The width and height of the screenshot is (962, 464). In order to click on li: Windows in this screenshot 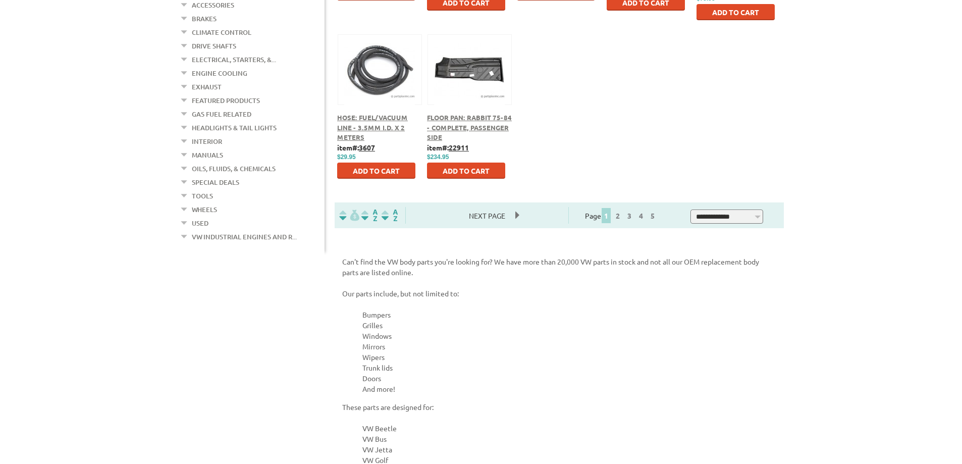, I will do `click(569, 336)`.